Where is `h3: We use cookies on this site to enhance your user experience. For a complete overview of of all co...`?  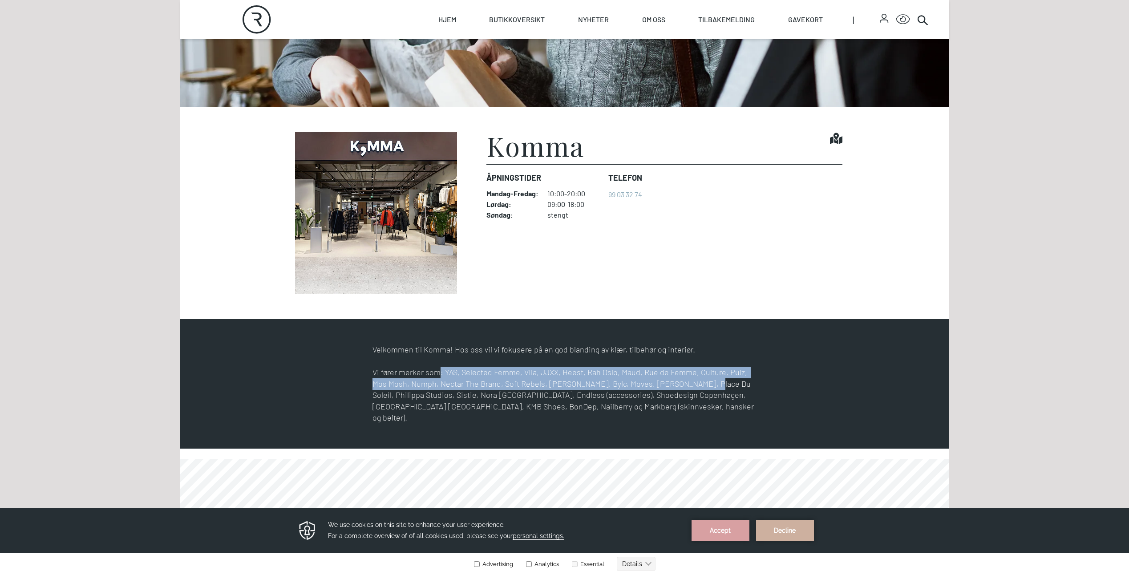
h3: We use cookies on this site to enhance your user experience. For a complete overview of of all co... is located at coordinates (504, 22).